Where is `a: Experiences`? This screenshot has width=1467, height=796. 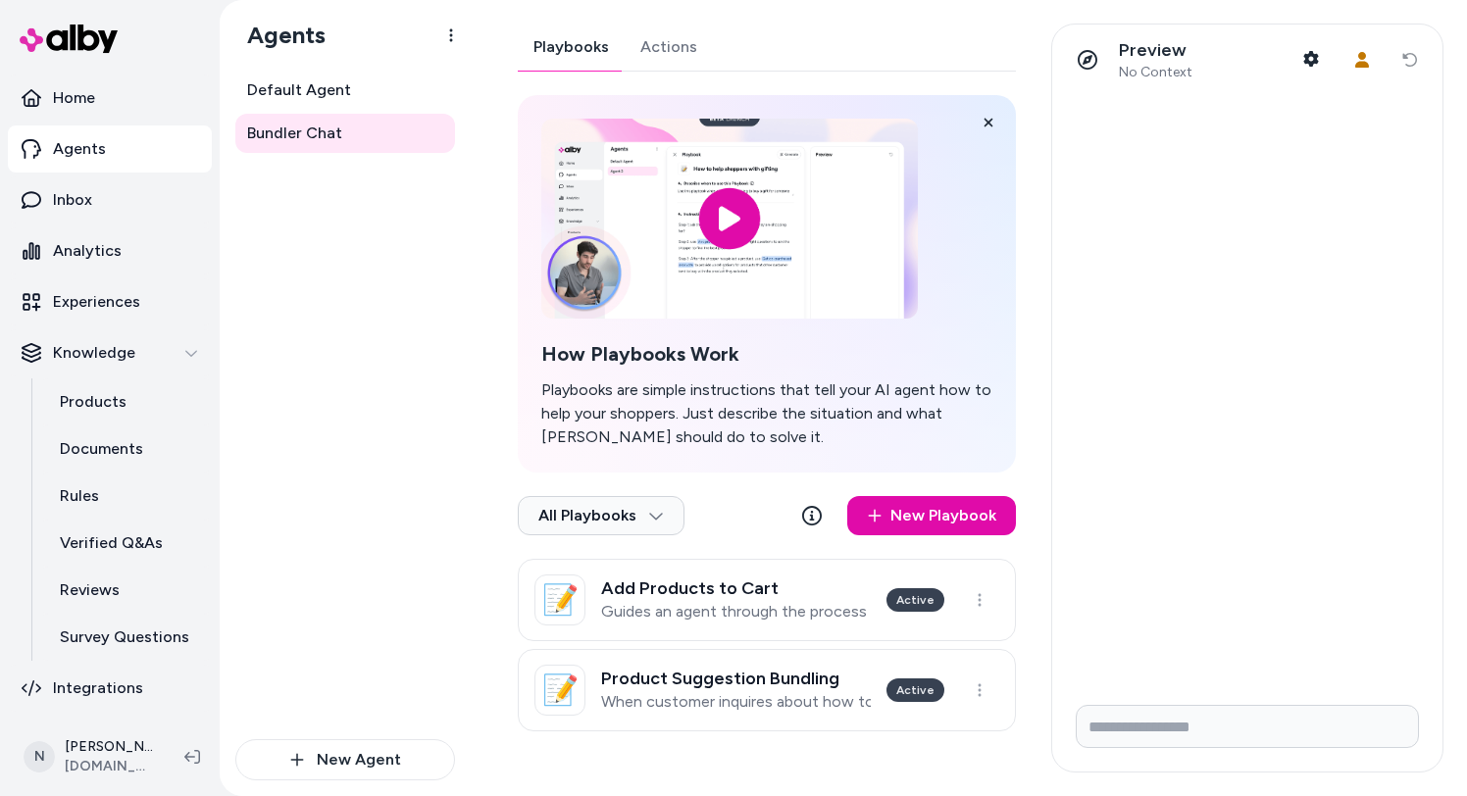
a: Experiences is located at coordinates (110, 302).